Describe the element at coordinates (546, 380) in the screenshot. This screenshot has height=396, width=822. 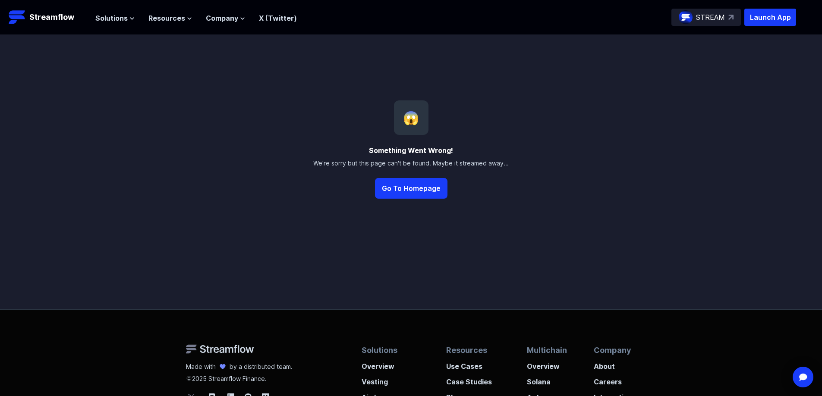
I see `p: Solana` at that location.